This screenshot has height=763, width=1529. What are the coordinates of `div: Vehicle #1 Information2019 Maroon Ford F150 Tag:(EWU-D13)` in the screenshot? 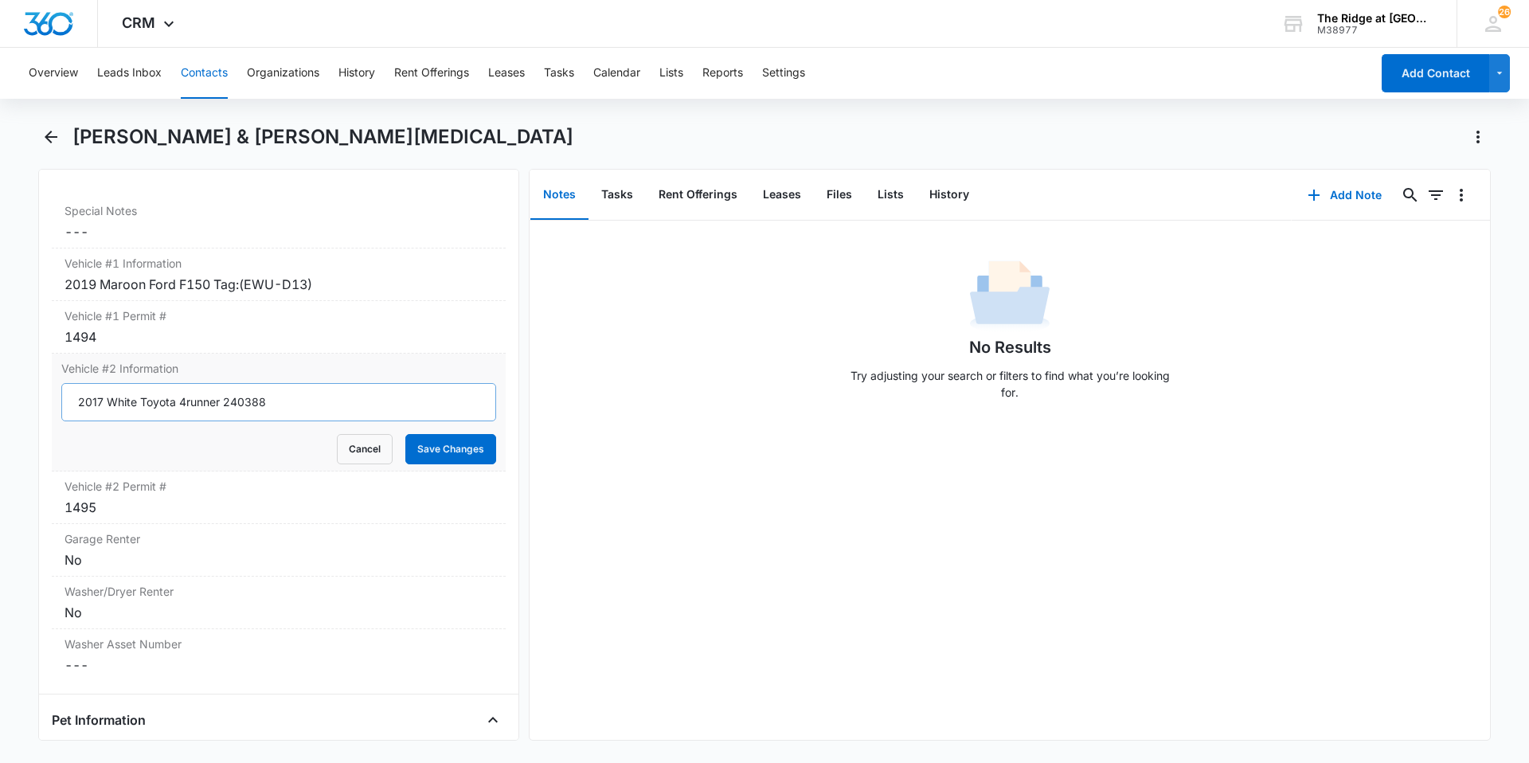 It's located at (279, 275).